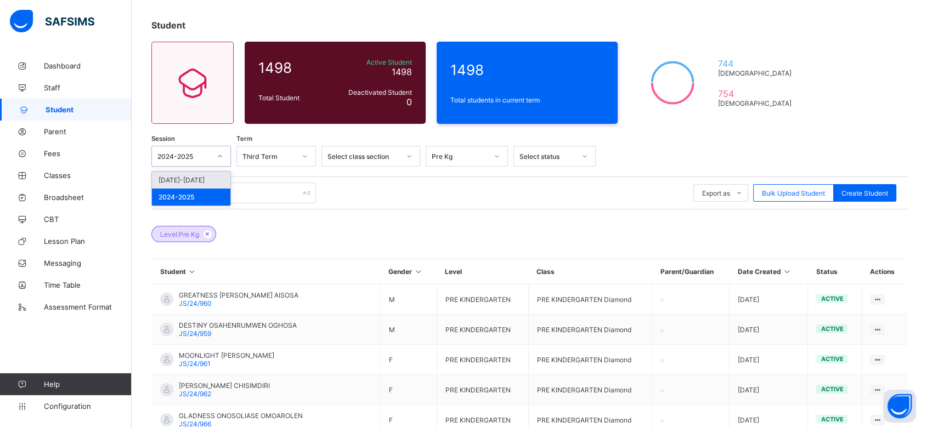 The image size is (927, 428). What do you see at coordinates (756, 94) in the screenshot?
I see `span: 754` at bounding box center [756, 94].